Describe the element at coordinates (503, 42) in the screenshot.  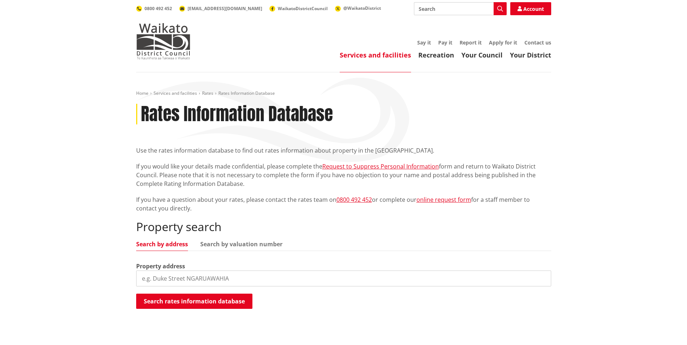
I see `a: Apply for it` at that location.